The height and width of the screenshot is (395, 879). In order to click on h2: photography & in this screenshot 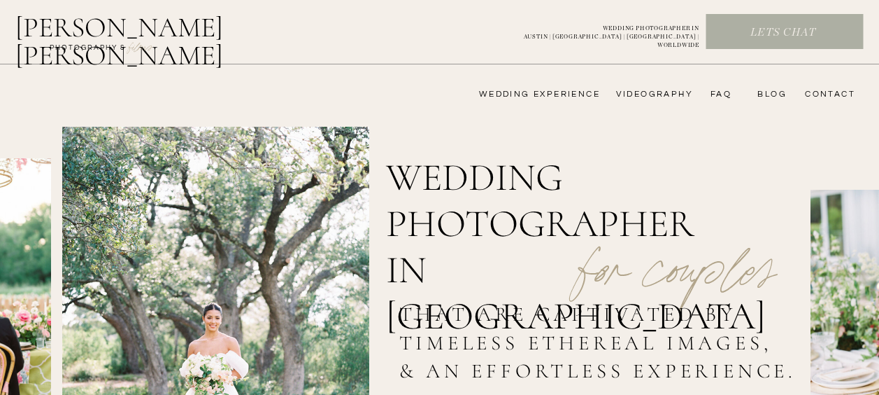, I will do `click(87, 51)`.